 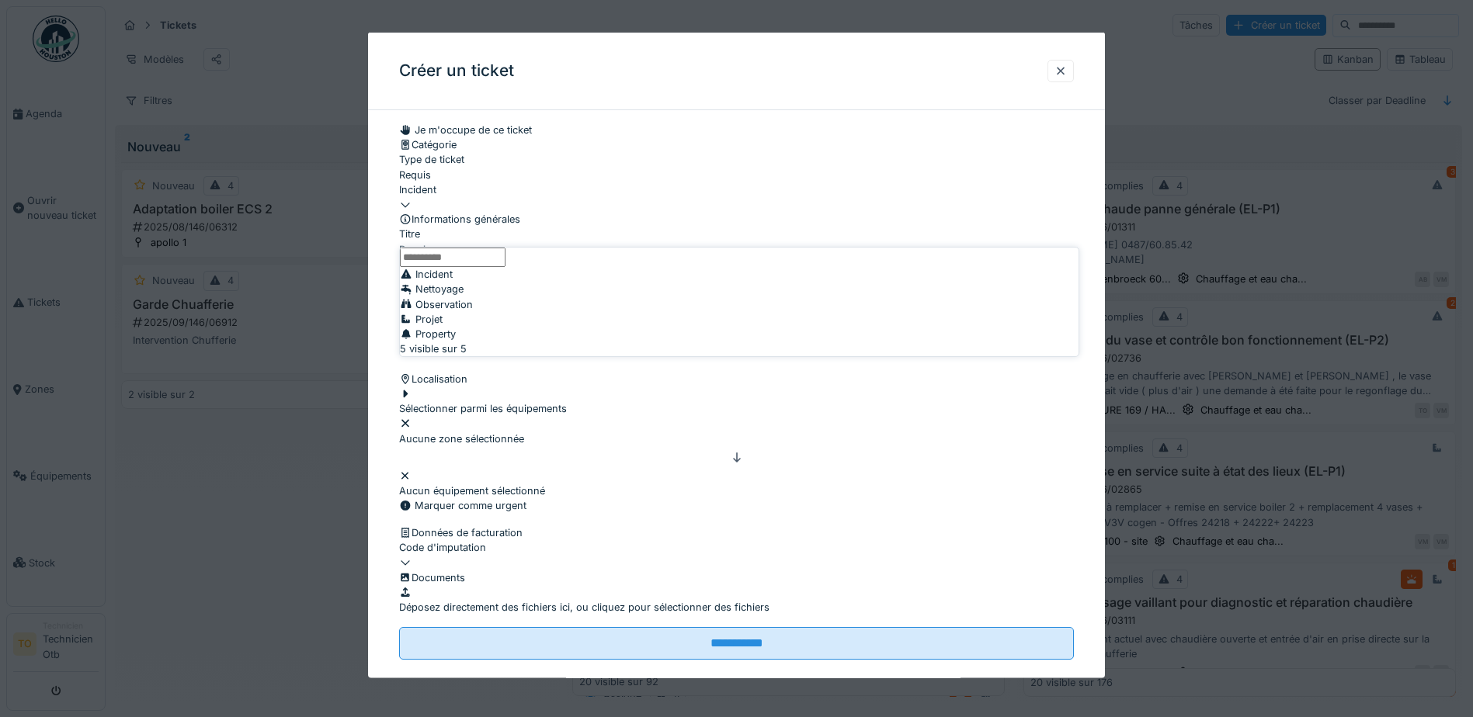 I want to click on div: Marquer comme urgent, so click(x=463, y=505).